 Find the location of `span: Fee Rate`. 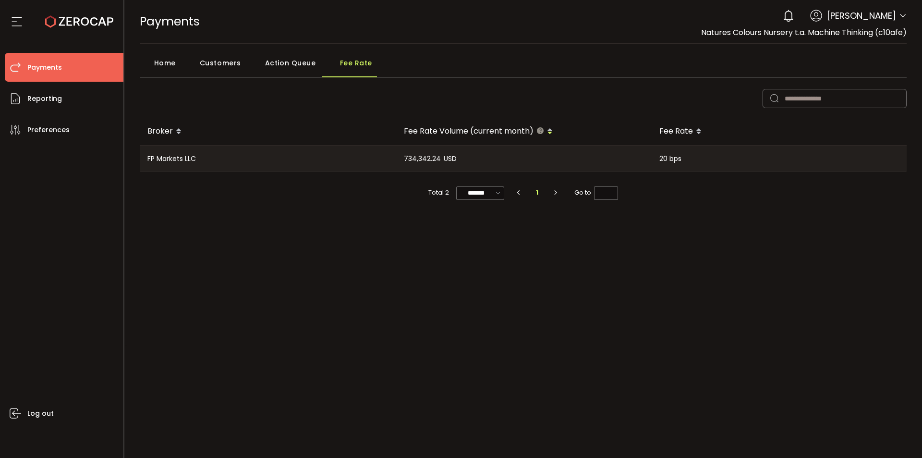

span: Fee Rate is located at coordinates (356, 63).